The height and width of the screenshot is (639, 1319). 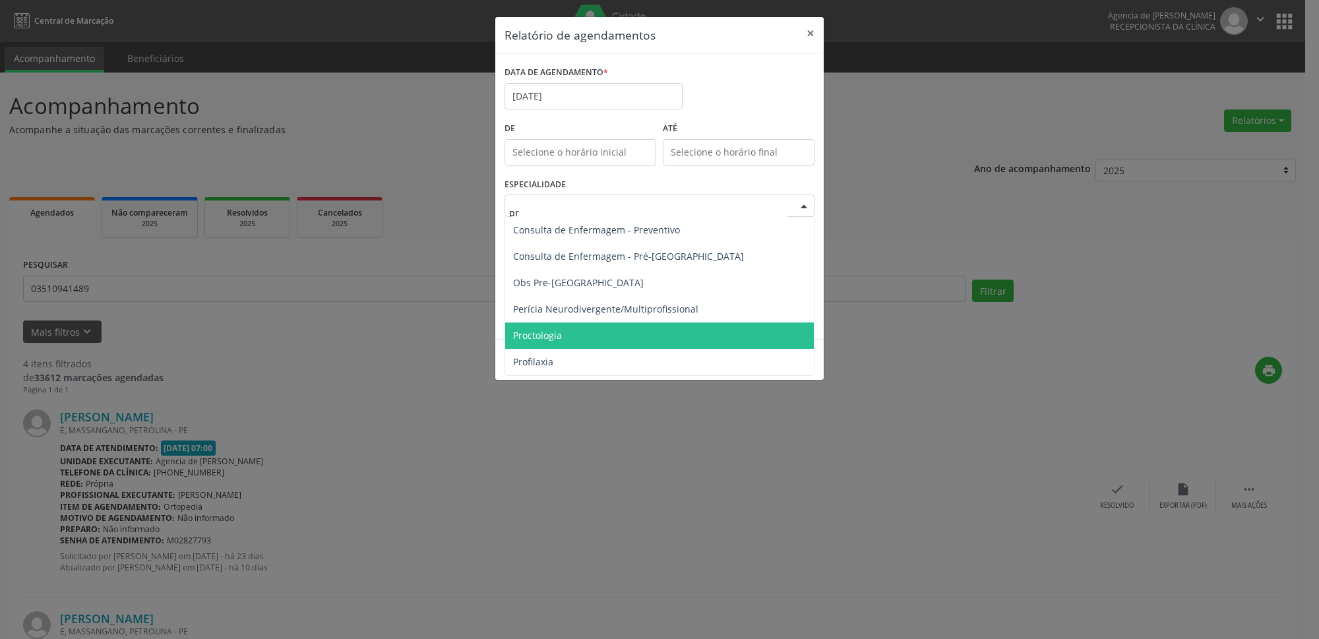 What do you see at coordinates (533, 361) in the screenshot?
I see `span: Profilaxia` at bounding box center [533, 361].